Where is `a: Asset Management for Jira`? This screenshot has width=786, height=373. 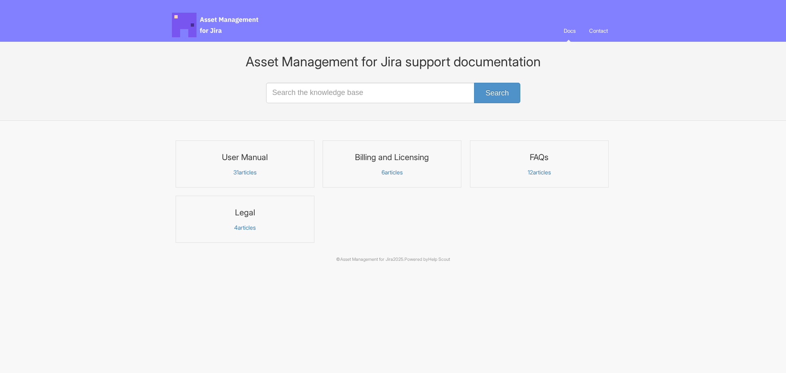 a: Asset Management for Jira is located at coordinates (366, 259).